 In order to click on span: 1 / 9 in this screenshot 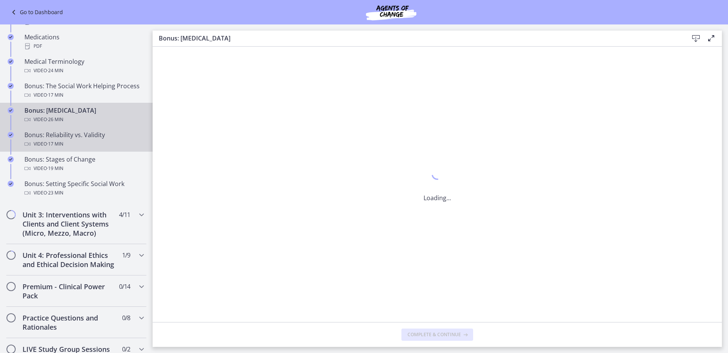, I will do `click(126, 255)`.